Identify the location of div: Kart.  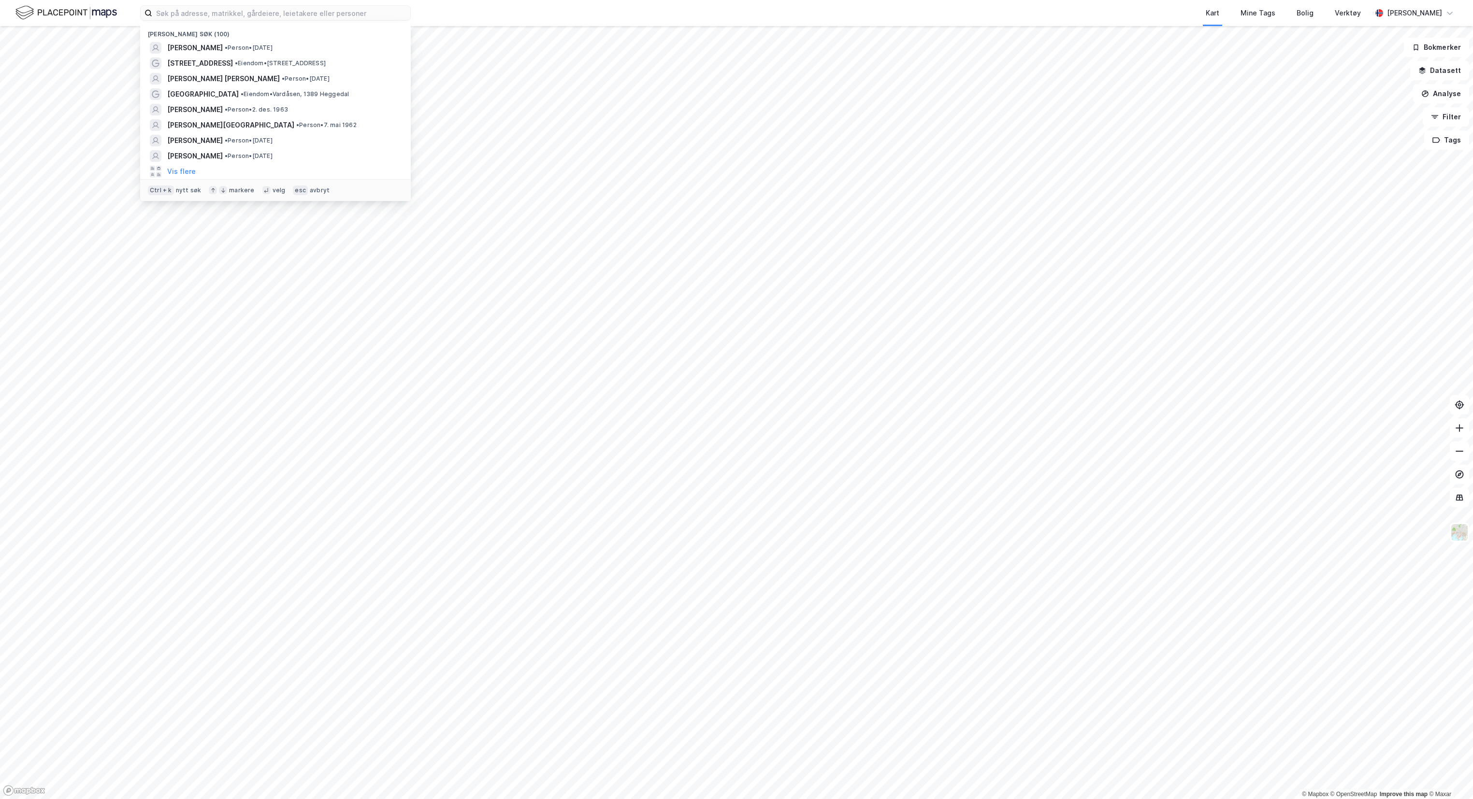
(1213, 13).